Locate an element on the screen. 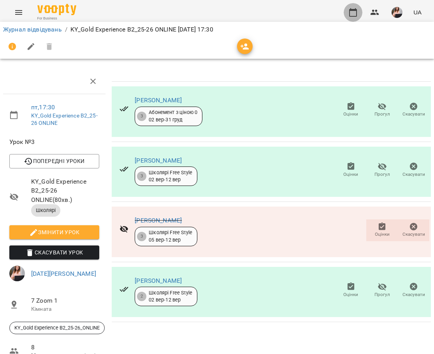  nav: breadcrumb is located at coordinates (217, 30).